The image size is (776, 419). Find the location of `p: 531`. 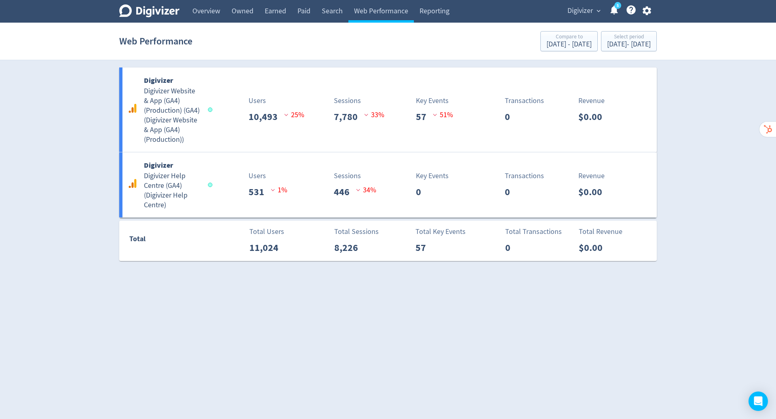

p: 531 is located at coordinates (259, 192).